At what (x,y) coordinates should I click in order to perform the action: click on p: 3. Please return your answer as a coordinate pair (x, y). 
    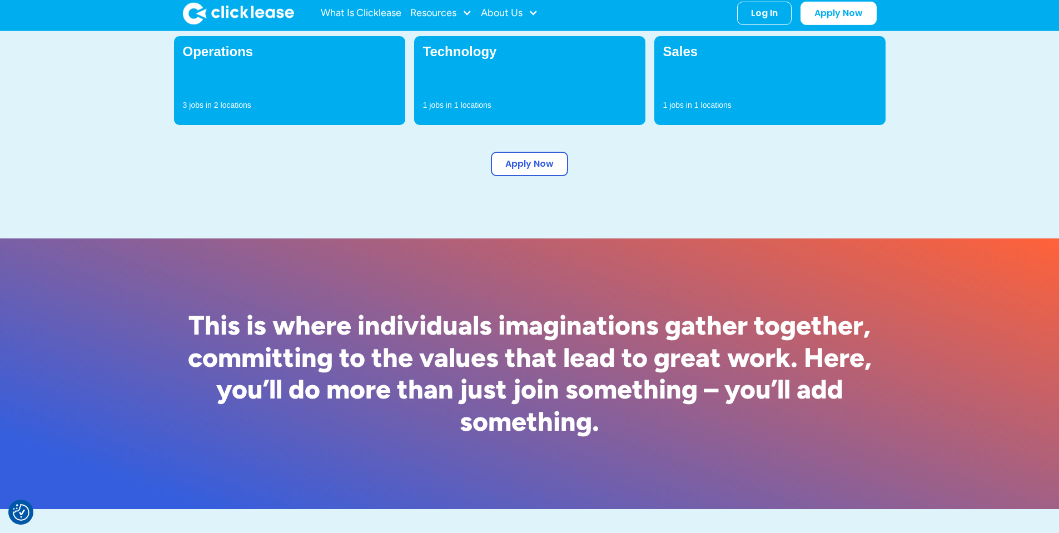
    Looking at the image, I should click on (185, 105).